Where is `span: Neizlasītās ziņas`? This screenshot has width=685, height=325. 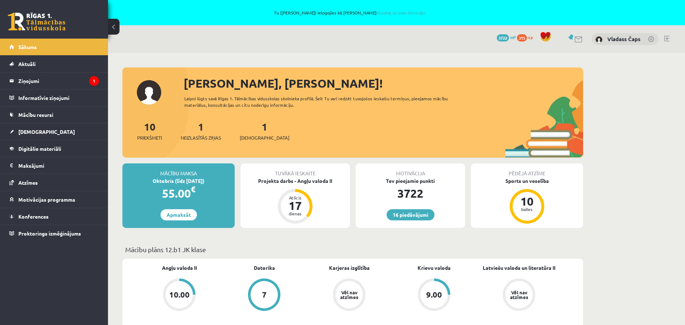 span: Neizlasītās ziņas is located at coordinates (201, 138).